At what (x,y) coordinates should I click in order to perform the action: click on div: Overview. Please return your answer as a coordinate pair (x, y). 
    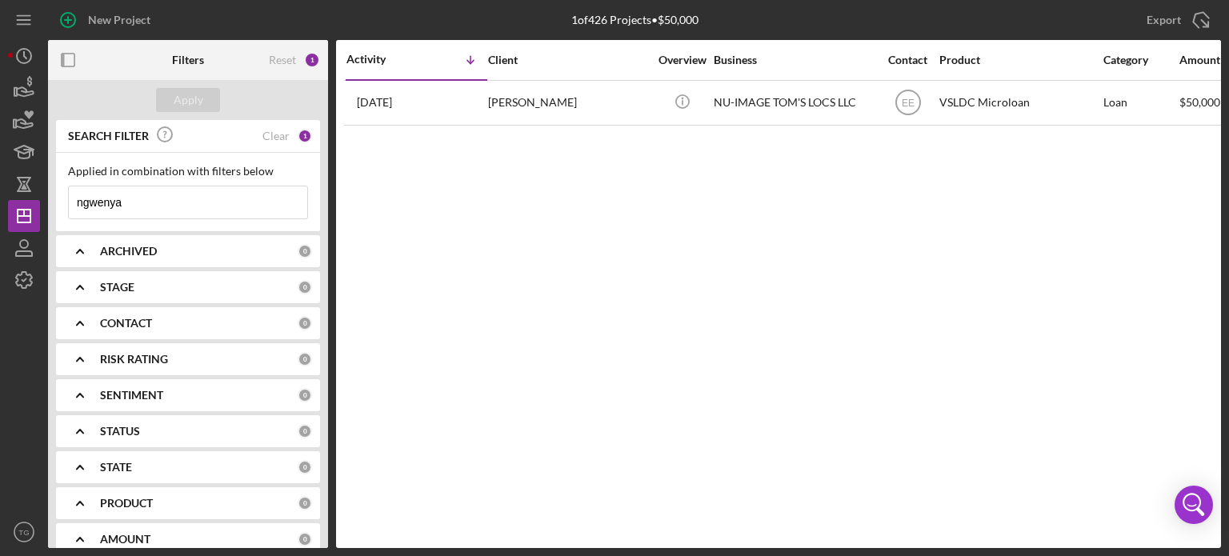
    Looking at the image, I should click on (682, 60).